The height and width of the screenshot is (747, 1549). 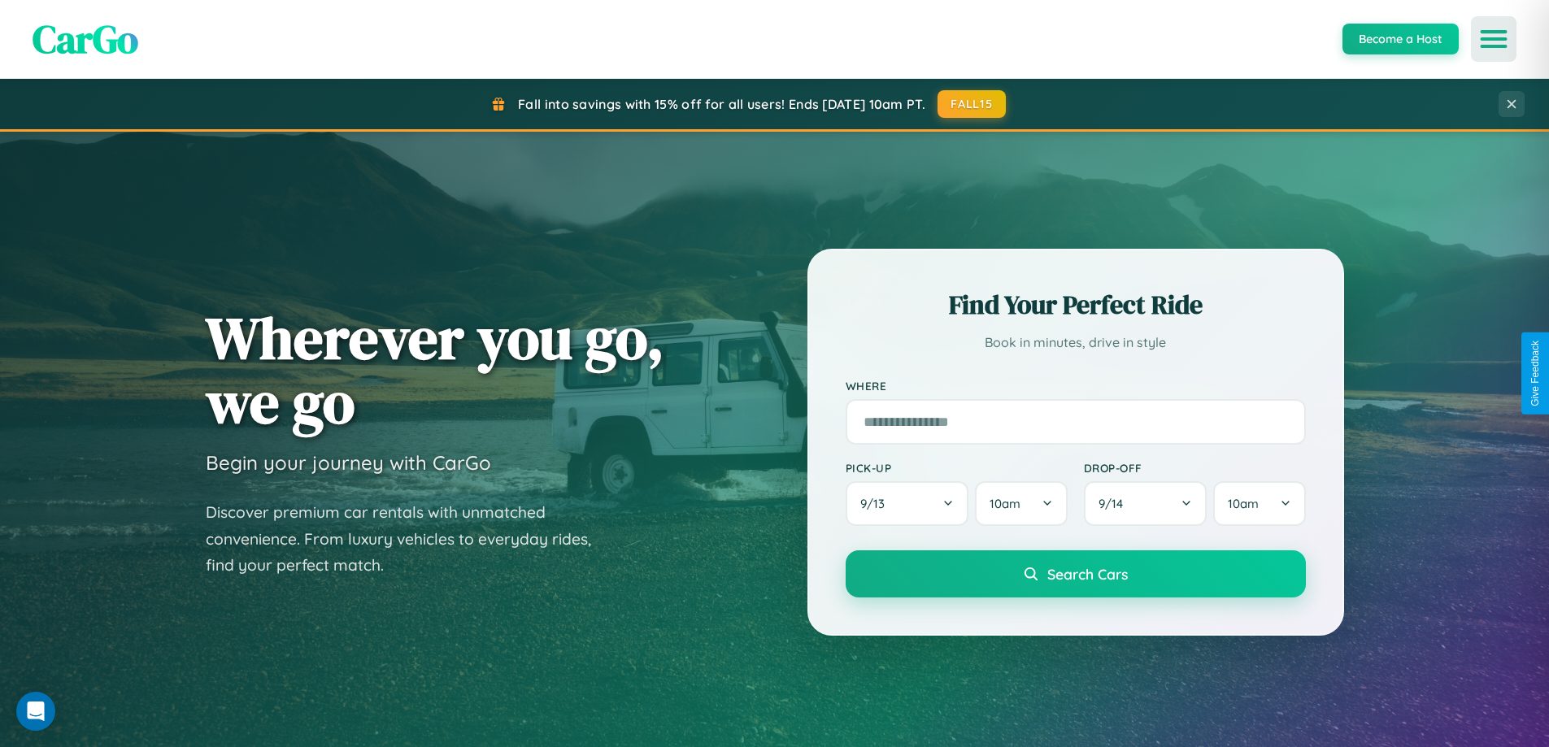 I want to click on span: CarGo, so click(x=85, y=39).